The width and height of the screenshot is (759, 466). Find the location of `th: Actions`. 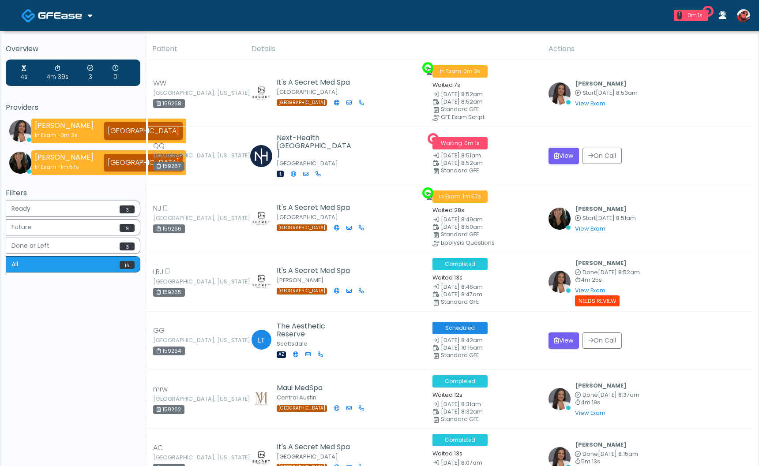

th: Actions is located at coordinates (647, 49).